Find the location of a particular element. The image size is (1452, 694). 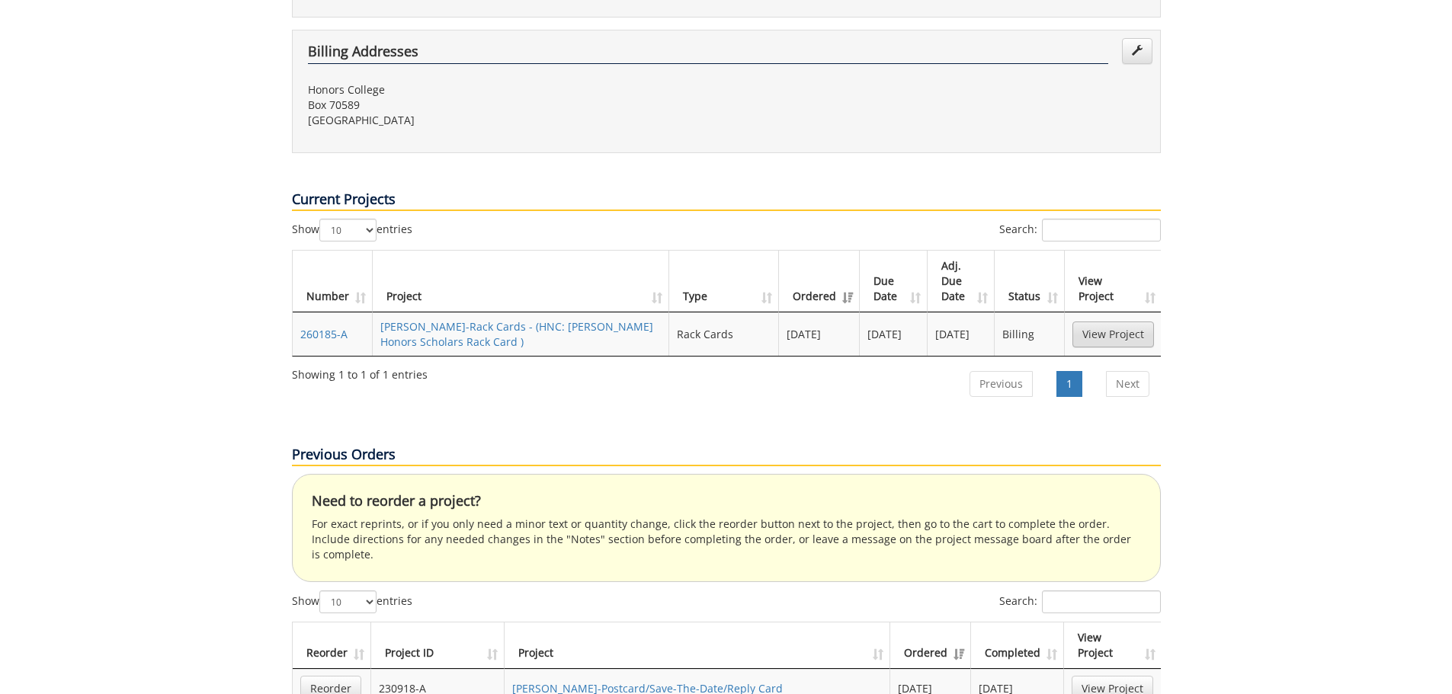

h4: Billing Addresses is located at coordinates (708, 54).